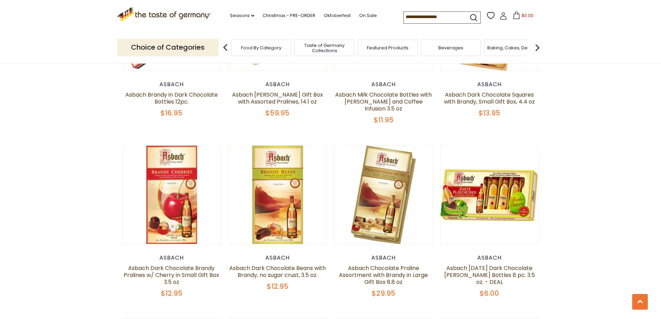 This screenshot has height=319, width=661. What do you see at coordinates (383, 293) in the screenshot?
I see `span: $29.95` at bounding box center [383, 293].